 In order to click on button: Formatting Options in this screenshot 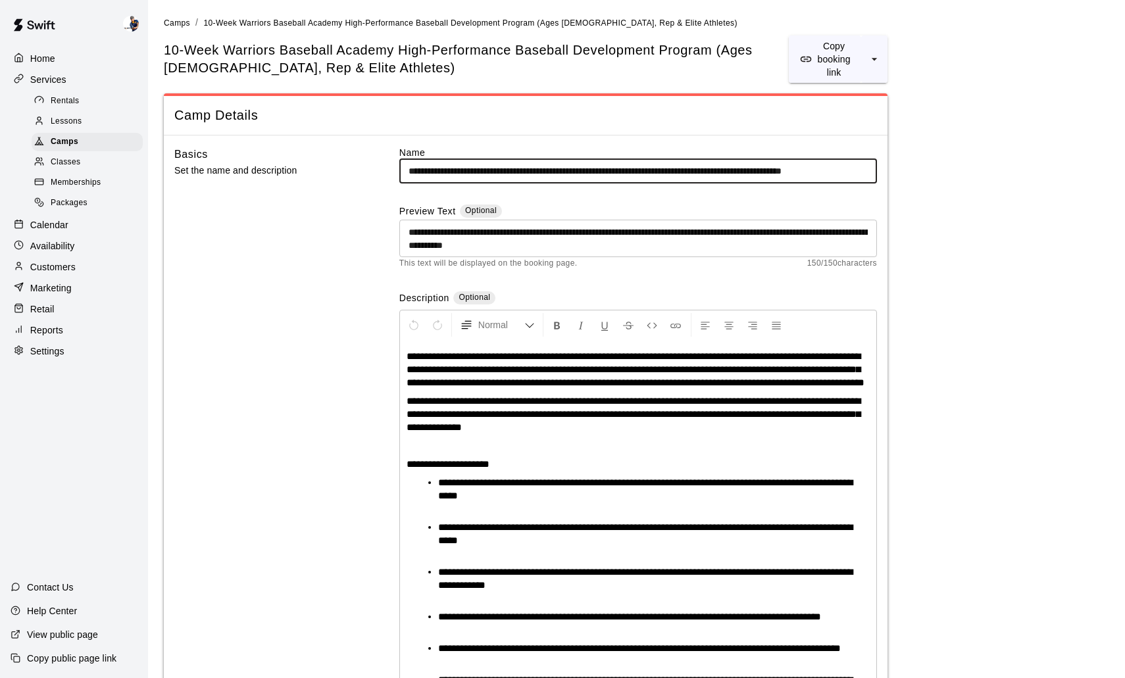, I will do `click(497, 325)`.